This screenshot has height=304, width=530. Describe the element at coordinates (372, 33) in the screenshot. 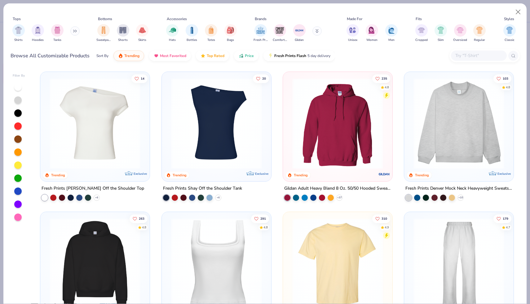

I see `div: filter for Women` at that location.